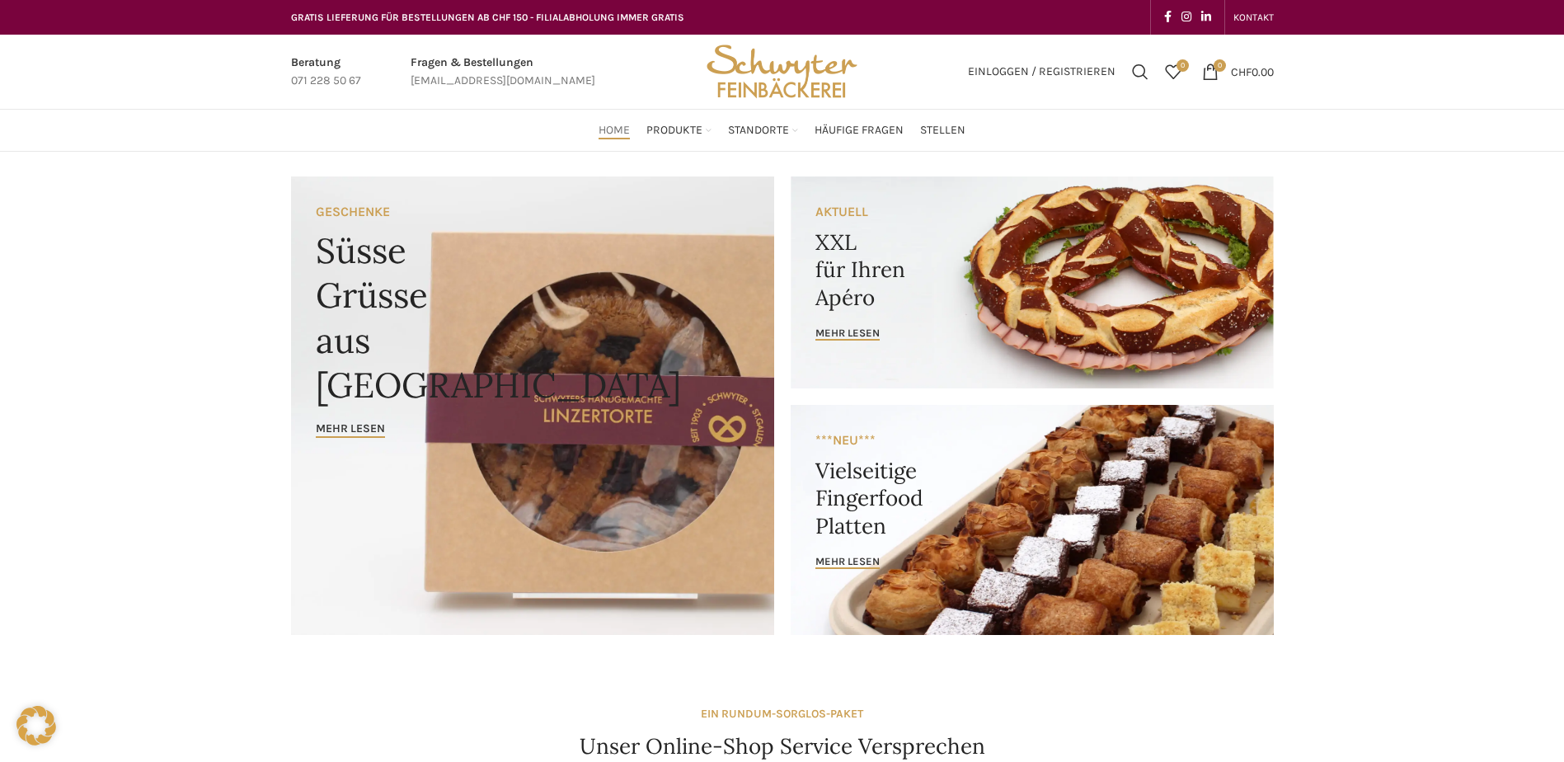  I want to click on a: Einloggen / Registrieren, so click(1042, 72).